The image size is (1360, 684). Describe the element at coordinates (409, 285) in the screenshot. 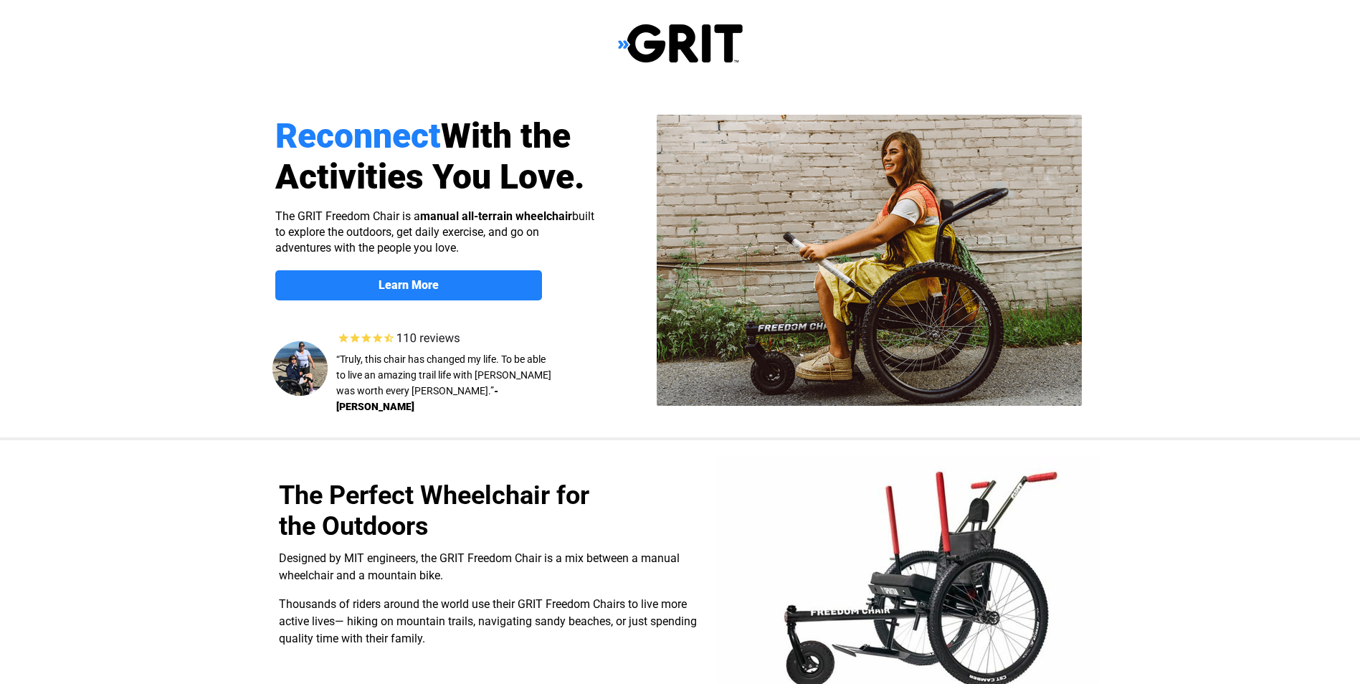

I see `strong: Learn More` at that location.